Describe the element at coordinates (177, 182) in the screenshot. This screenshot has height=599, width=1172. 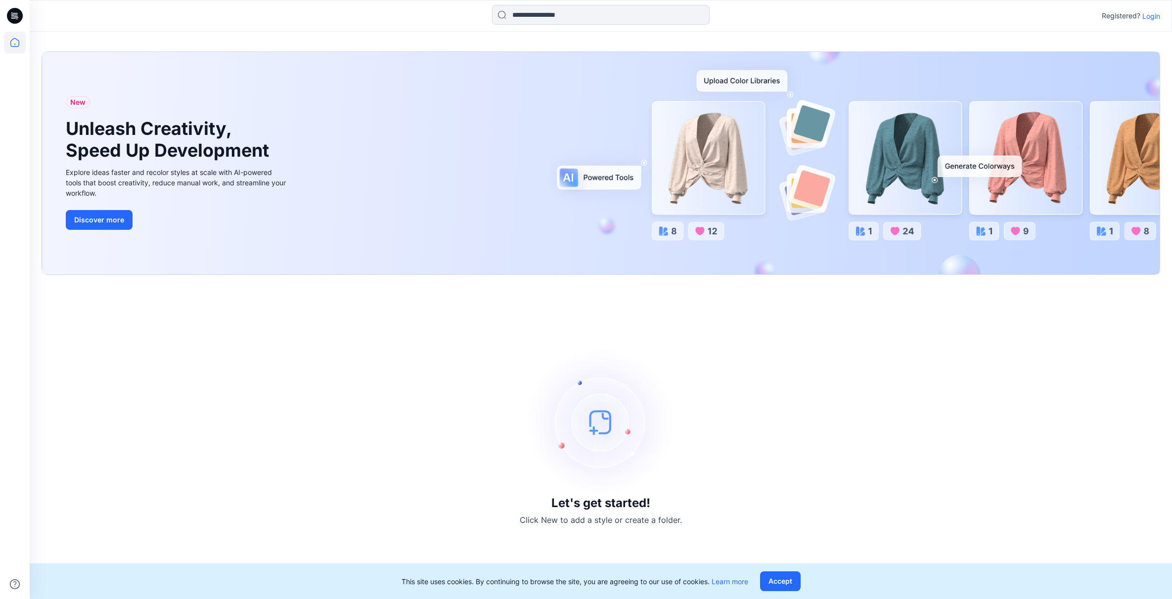
I see `div: Explore ideas faster and recolor styles at scale with AI-powered tools that boost creativity, red...` at that location.